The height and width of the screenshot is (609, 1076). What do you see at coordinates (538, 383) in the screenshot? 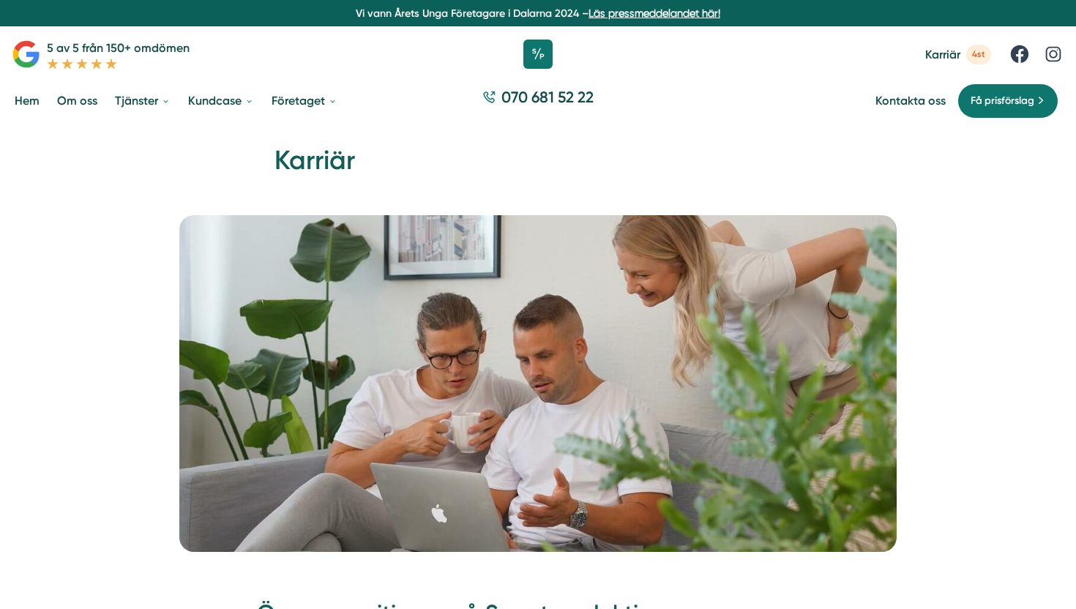
I see `img: Karriär` at bounding box center [538, 383].